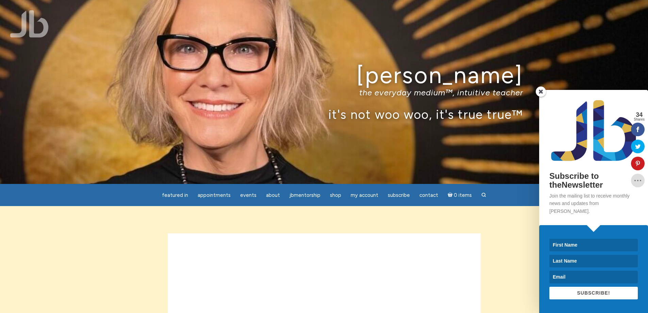 This screenshot has height=313, width=648. I want to click on span: SUBSCRIBE!, so click(593, 293).